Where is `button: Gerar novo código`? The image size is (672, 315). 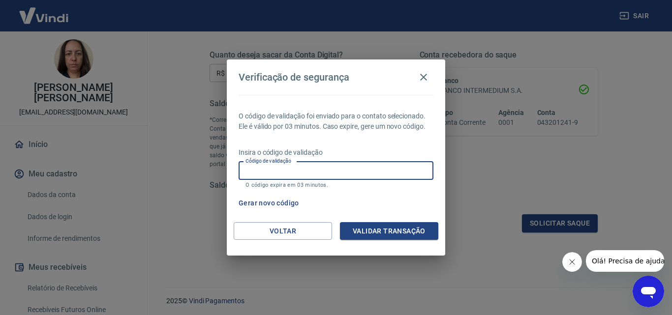 button: Gerar novo código is located at coordinates (269, 203).